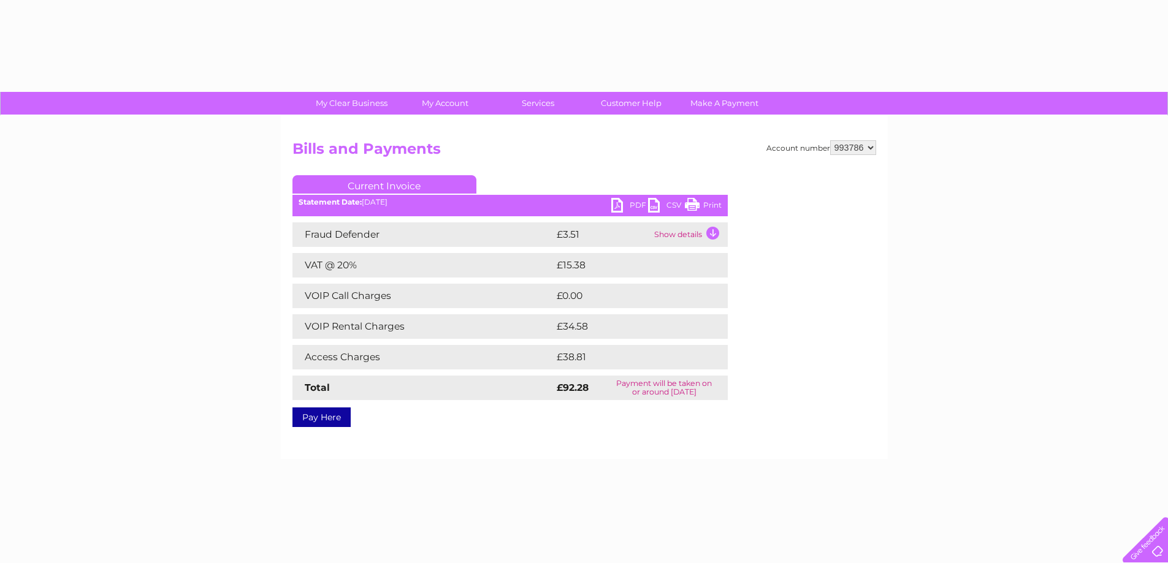 Image resolution: width=1168 pixels, height=563 pixels. I want to click on a: PDF, so click(630, 207).